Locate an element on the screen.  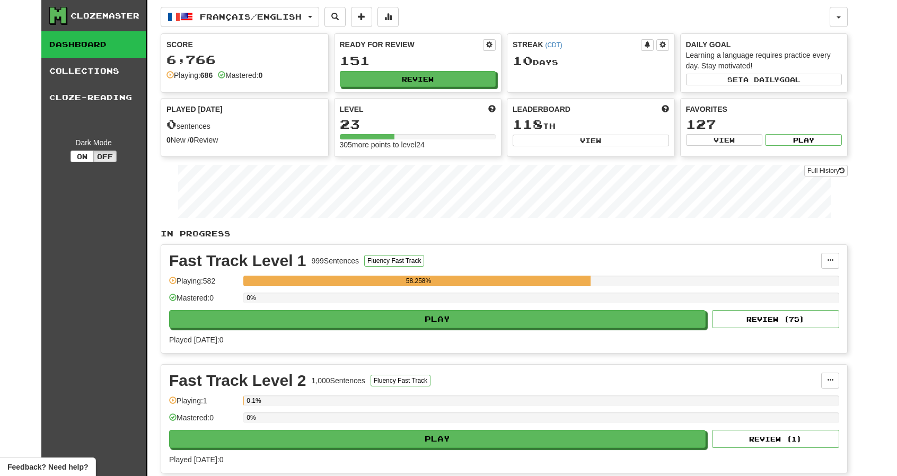
span: 10 is located at coordinates (523, 60).